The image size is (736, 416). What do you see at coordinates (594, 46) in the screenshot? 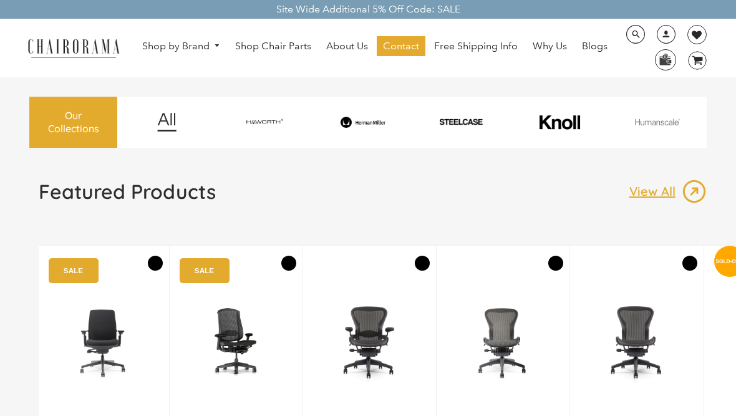
I see `span: Blogs` at bounding box center [594, 46].